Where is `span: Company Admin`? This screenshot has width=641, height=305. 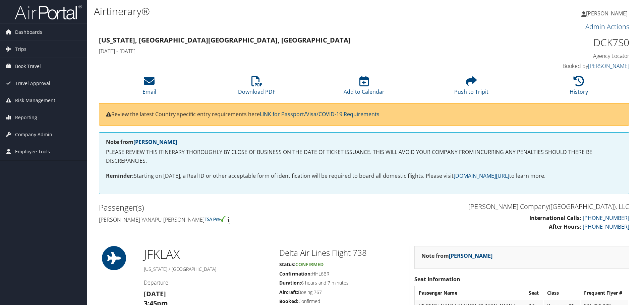 span: Company Admin is located at coordinates (34, 135).